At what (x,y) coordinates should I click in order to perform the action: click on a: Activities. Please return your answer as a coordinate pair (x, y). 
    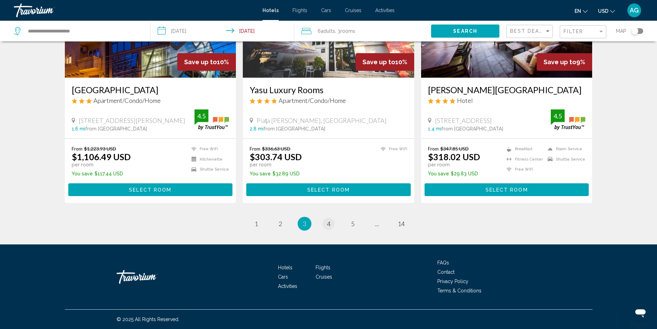
    Looking at the image, I should click on (288, 286).